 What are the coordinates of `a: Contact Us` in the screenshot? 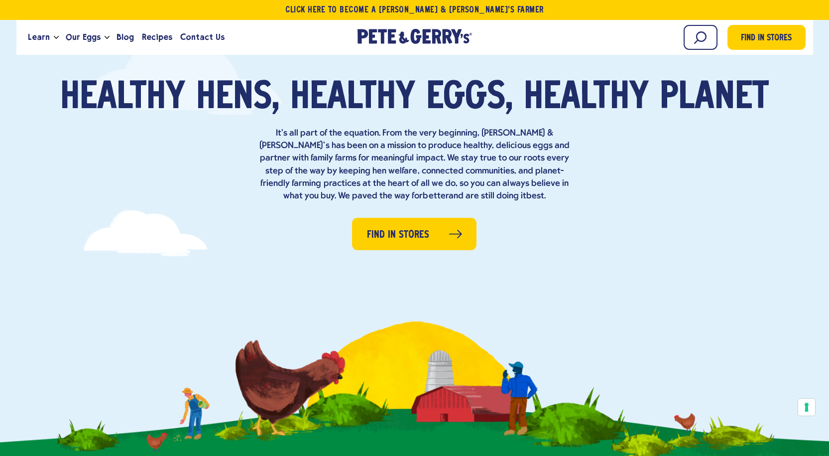 It's located at (202, 37).